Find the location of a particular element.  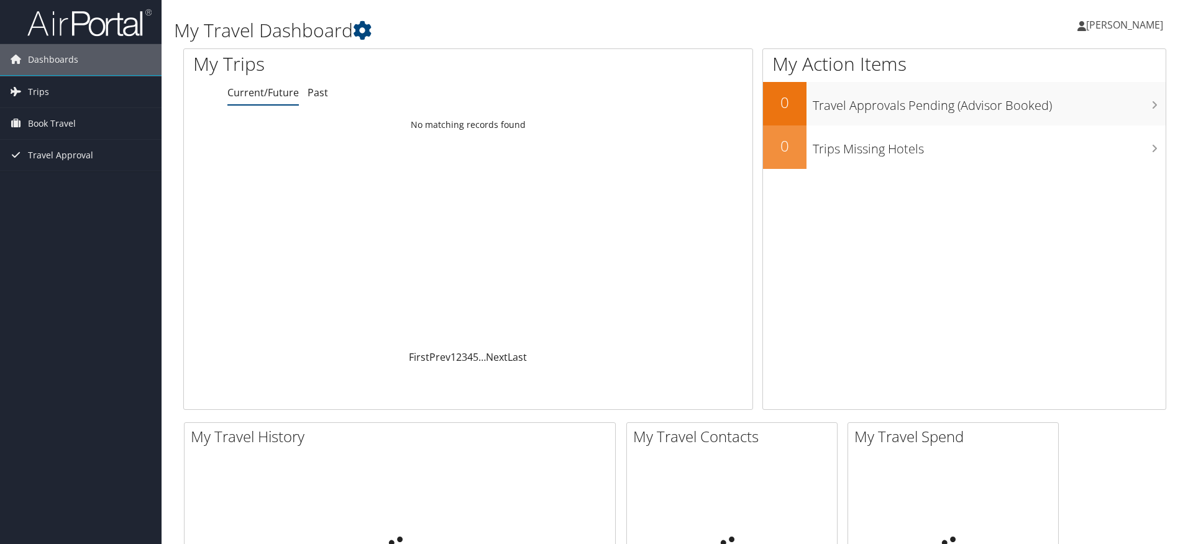

a: 2 is located at coordinates (459, 357).